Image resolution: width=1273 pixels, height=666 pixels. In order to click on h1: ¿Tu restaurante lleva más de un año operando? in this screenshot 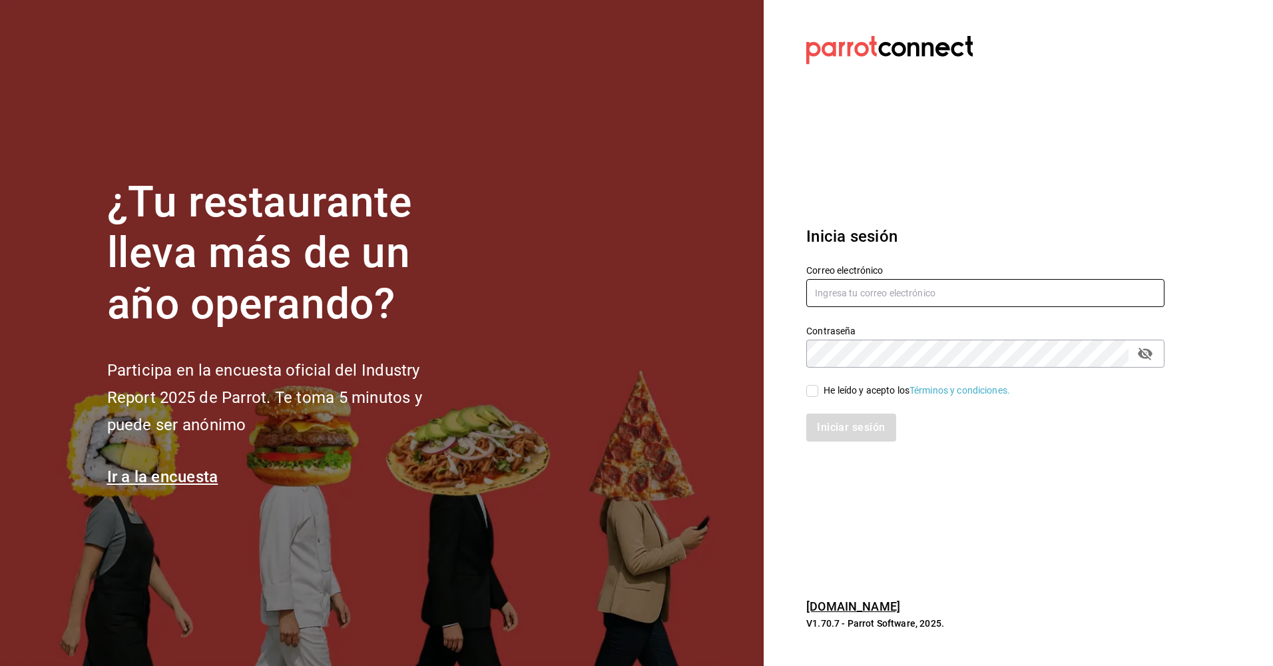, I will do `click(287, 254)`.